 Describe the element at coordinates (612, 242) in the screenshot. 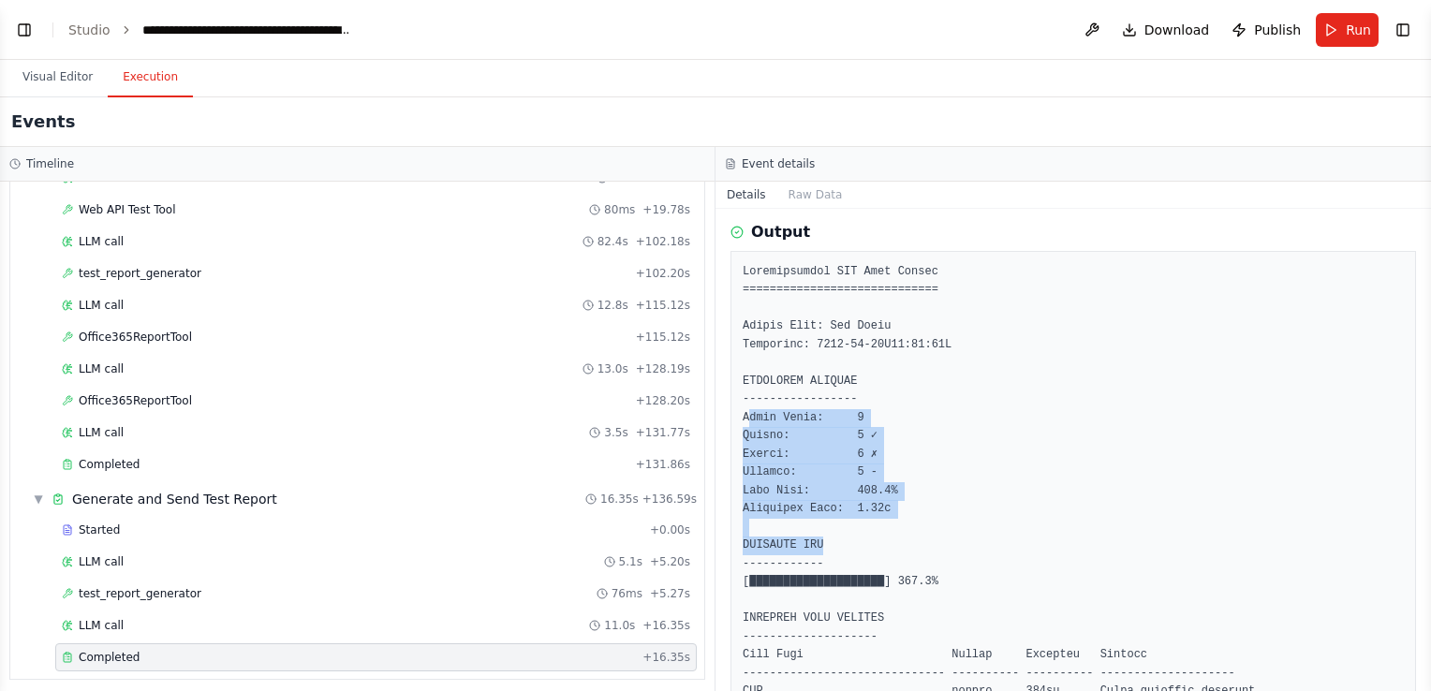

I see `span: 82.4s` at that location.